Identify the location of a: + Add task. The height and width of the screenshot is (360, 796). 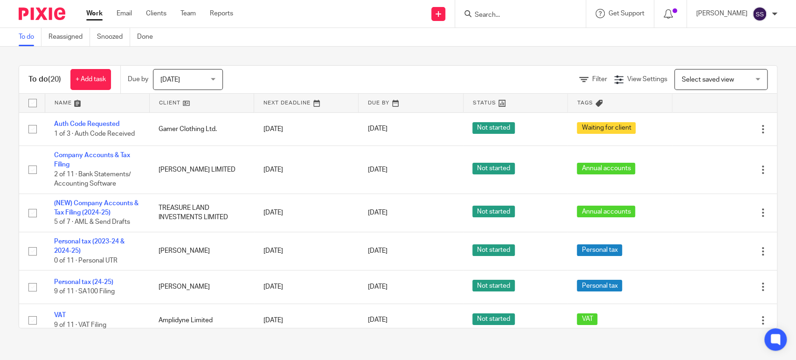
(90, 79).